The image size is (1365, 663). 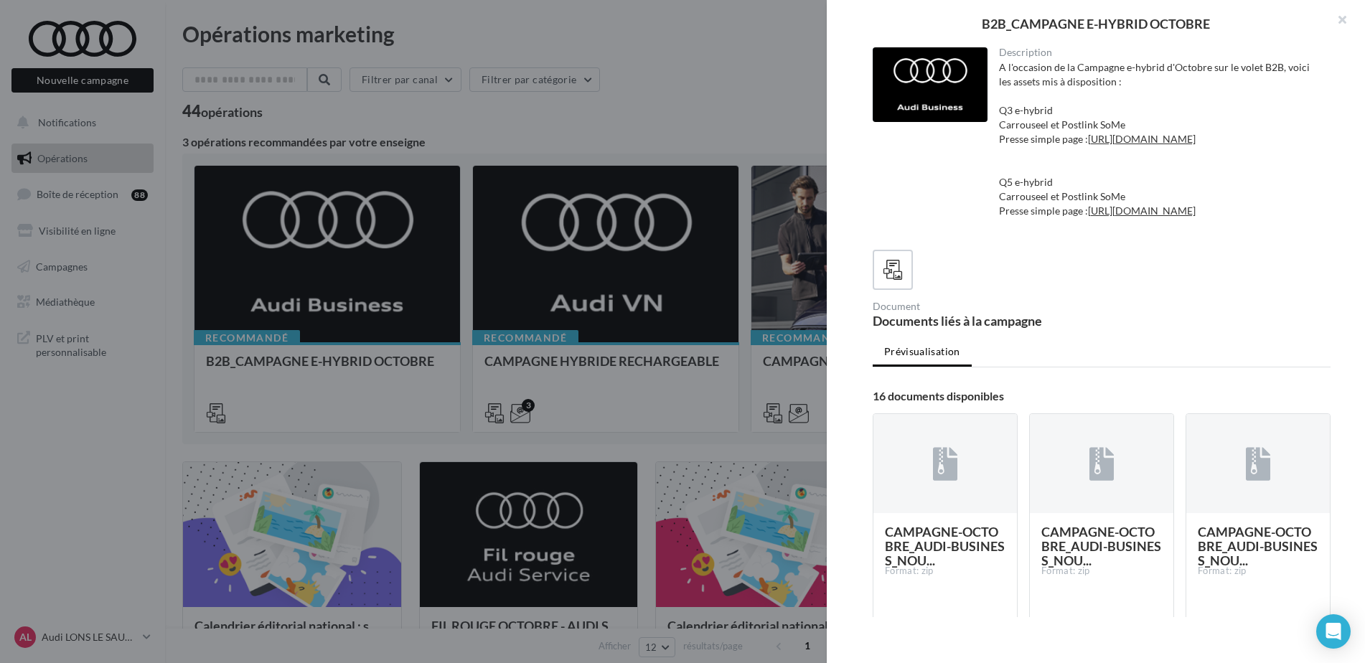 What do you see at coordinates (1159, 146) in the screenshot?
I see `div: A l'occasion de la Campagne e-hybrid d'Octobre sur le volet B2B, voici les assets mis à dispositi...` at bounding box center [1159, 146].